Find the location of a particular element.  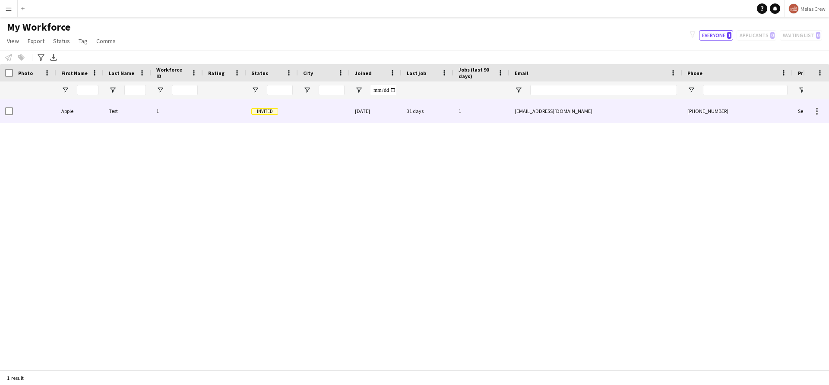

input: Status Filter Input is located at coordinates (280, 90).